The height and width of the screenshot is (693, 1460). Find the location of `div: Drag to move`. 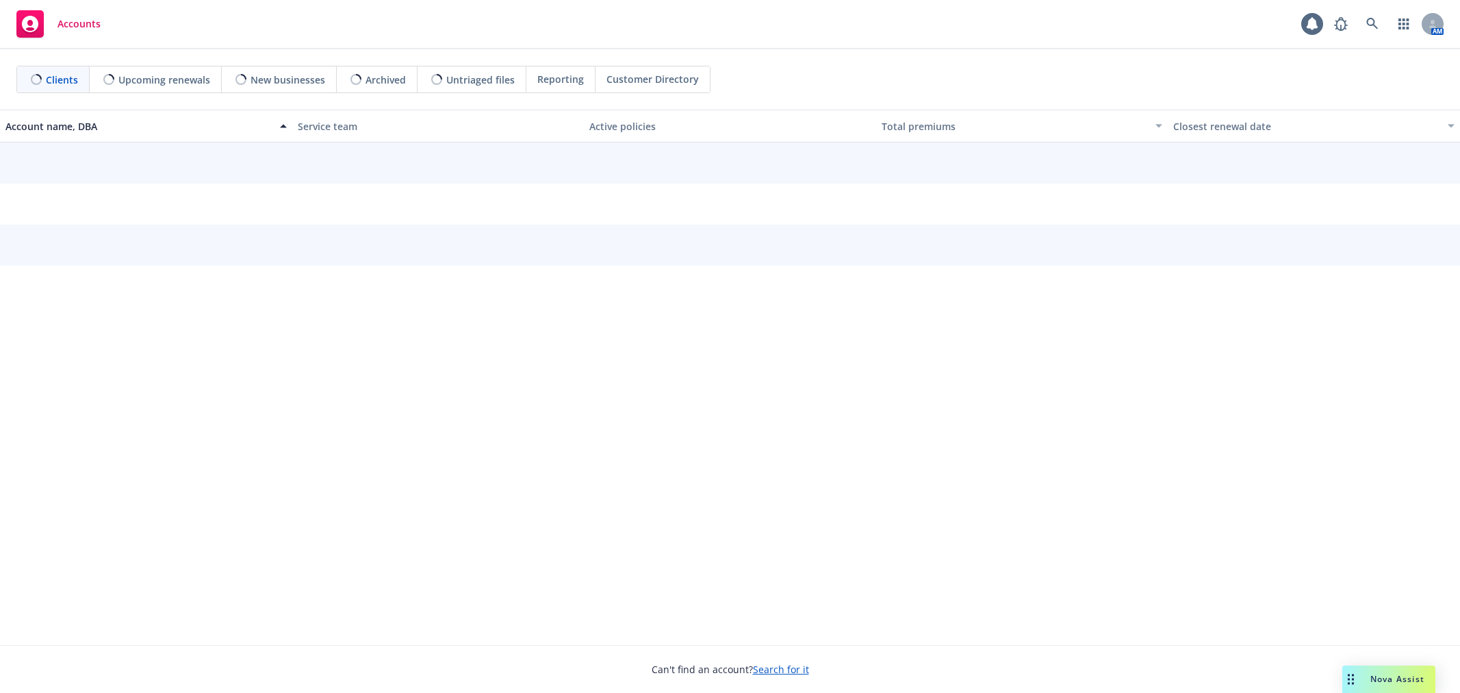

div: Drag to move is located at coordinates (1351, 679).